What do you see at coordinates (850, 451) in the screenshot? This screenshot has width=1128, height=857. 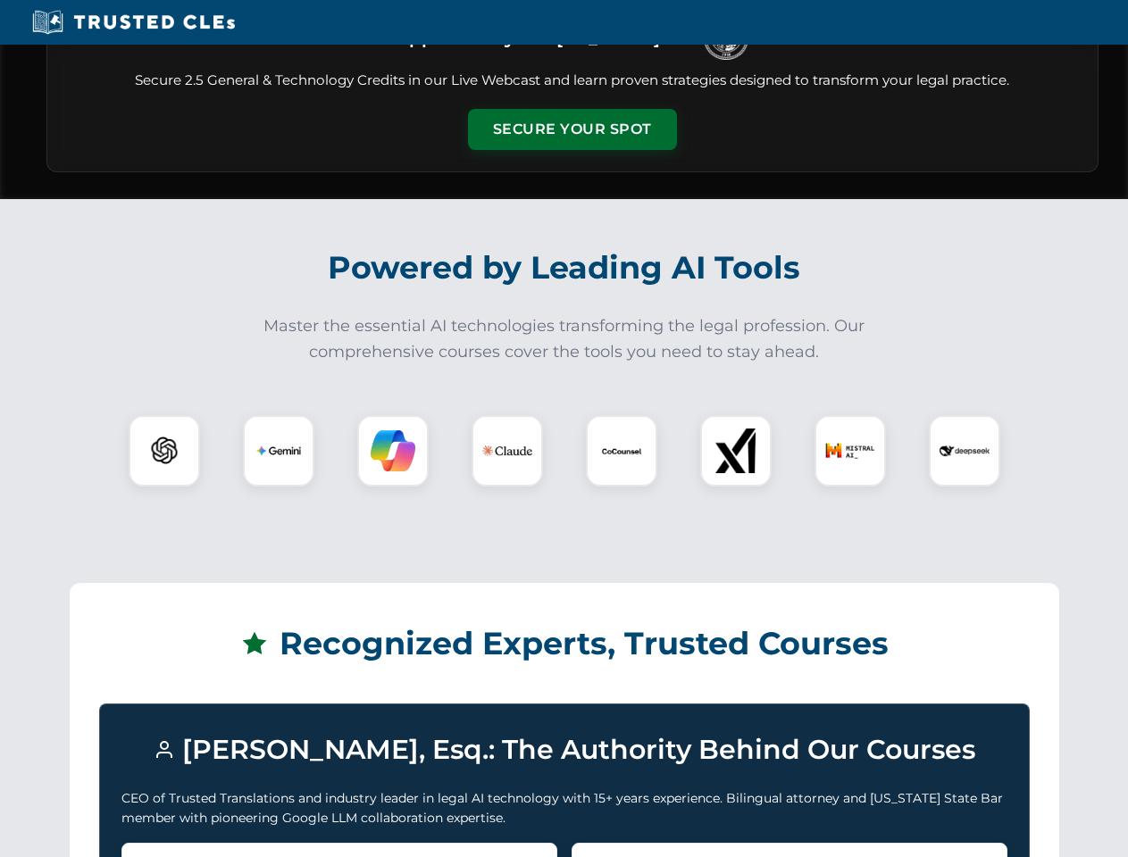 I see `img: Mistral AI Logo` at bounding box center [850, 451].